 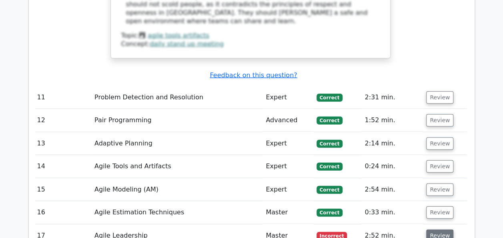 What do you see at coordinates (186, 44) in the screenshot?
I see `a: daily stand up meeting` at bounding box center [186, 44].